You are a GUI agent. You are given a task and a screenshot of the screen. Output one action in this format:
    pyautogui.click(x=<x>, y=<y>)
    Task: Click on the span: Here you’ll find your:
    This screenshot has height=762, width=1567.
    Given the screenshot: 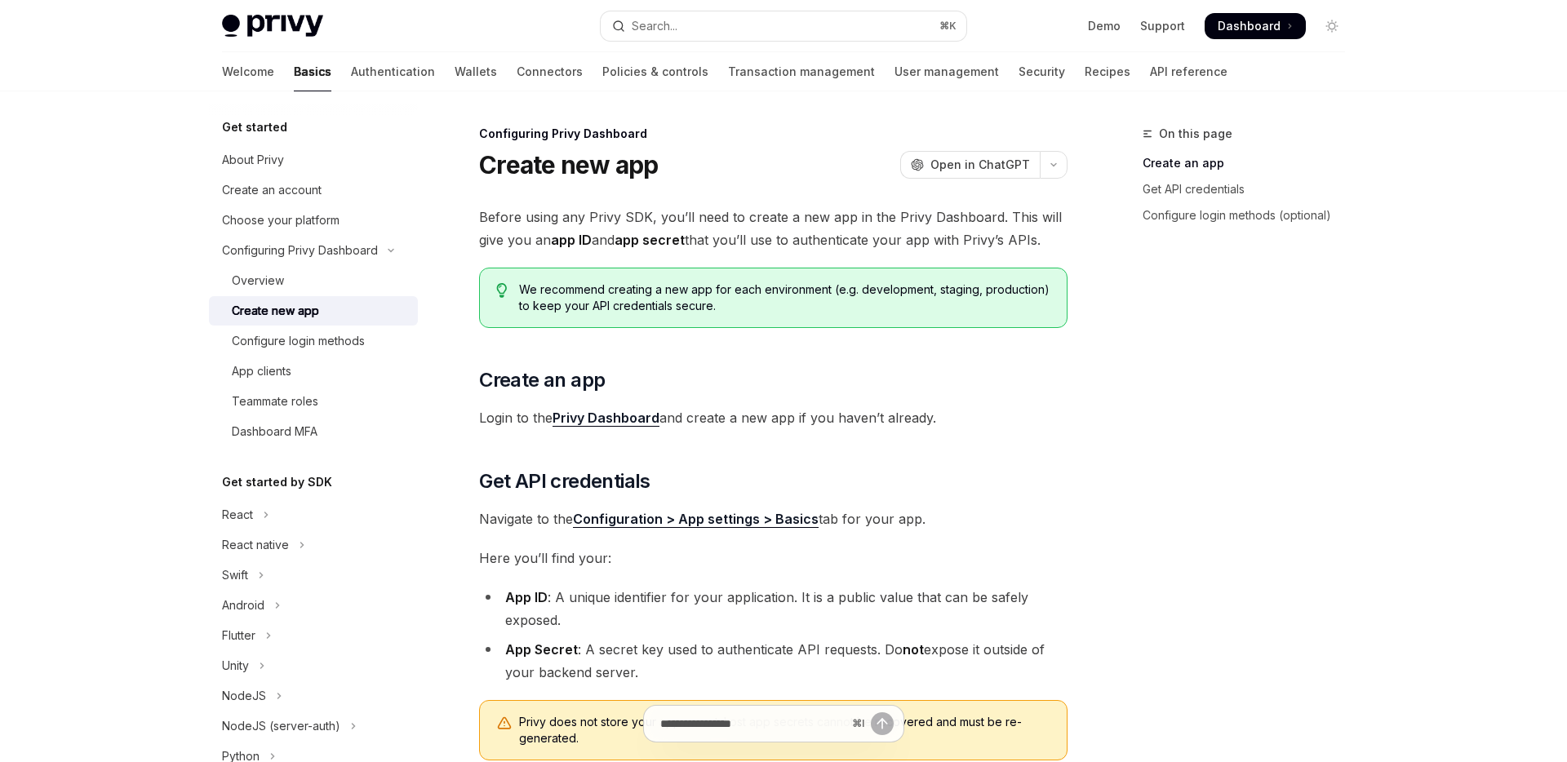 What is the action you would take?
    pyautogui.click(x=773, y=558)
    